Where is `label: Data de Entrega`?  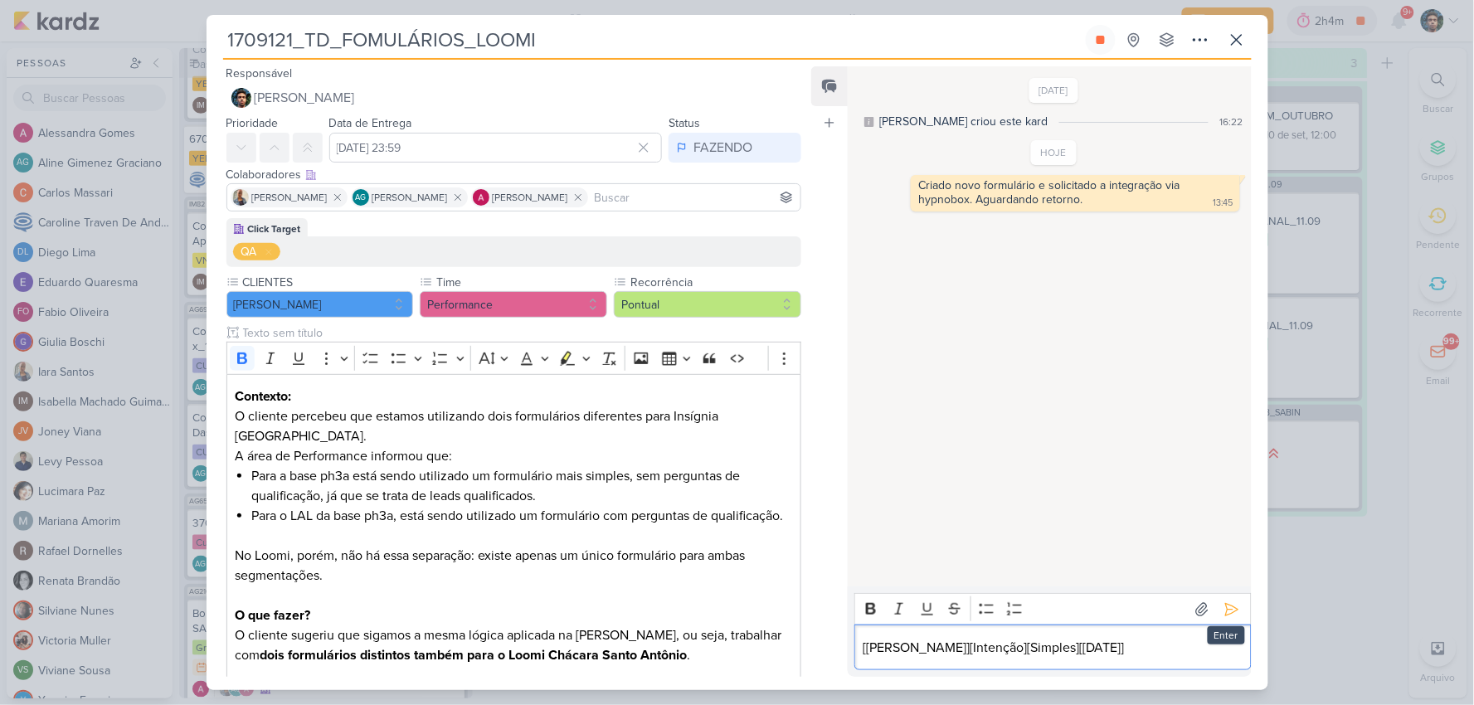
label: Data de Entrega is located at coordinates (371, 123).